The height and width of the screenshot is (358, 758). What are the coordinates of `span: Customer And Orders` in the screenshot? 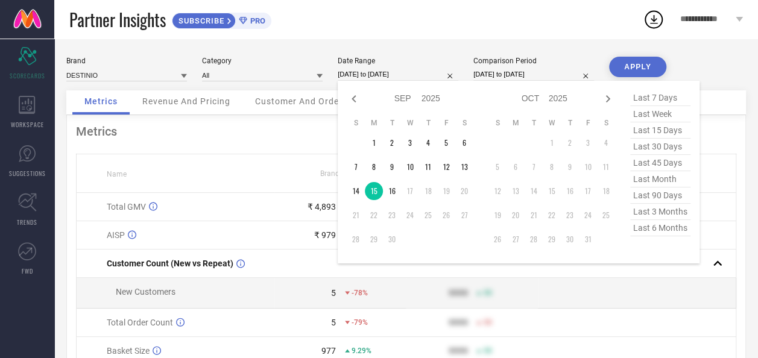 It's located at (301, 101).